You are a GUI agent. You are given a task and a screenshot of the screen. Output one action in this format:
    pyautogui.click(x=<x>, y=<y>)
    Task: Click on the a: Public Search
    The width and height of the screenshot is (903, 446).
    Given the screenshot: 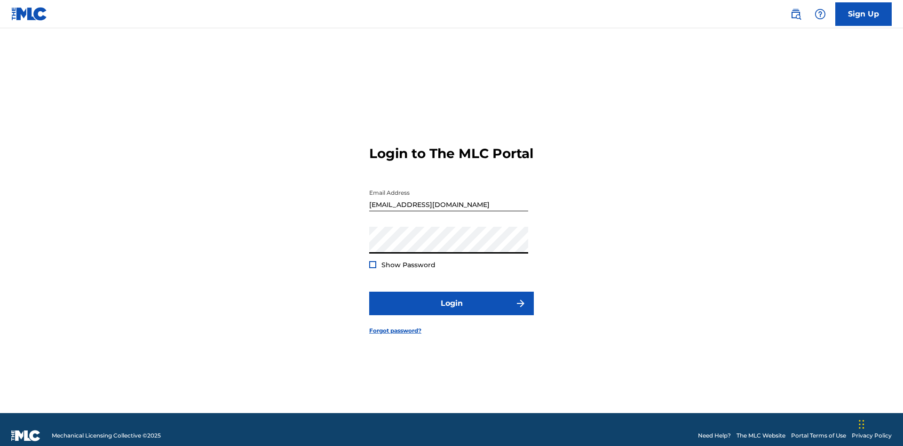 What is the action you would take?
    pyautogui.click(x=796, y=14)
    